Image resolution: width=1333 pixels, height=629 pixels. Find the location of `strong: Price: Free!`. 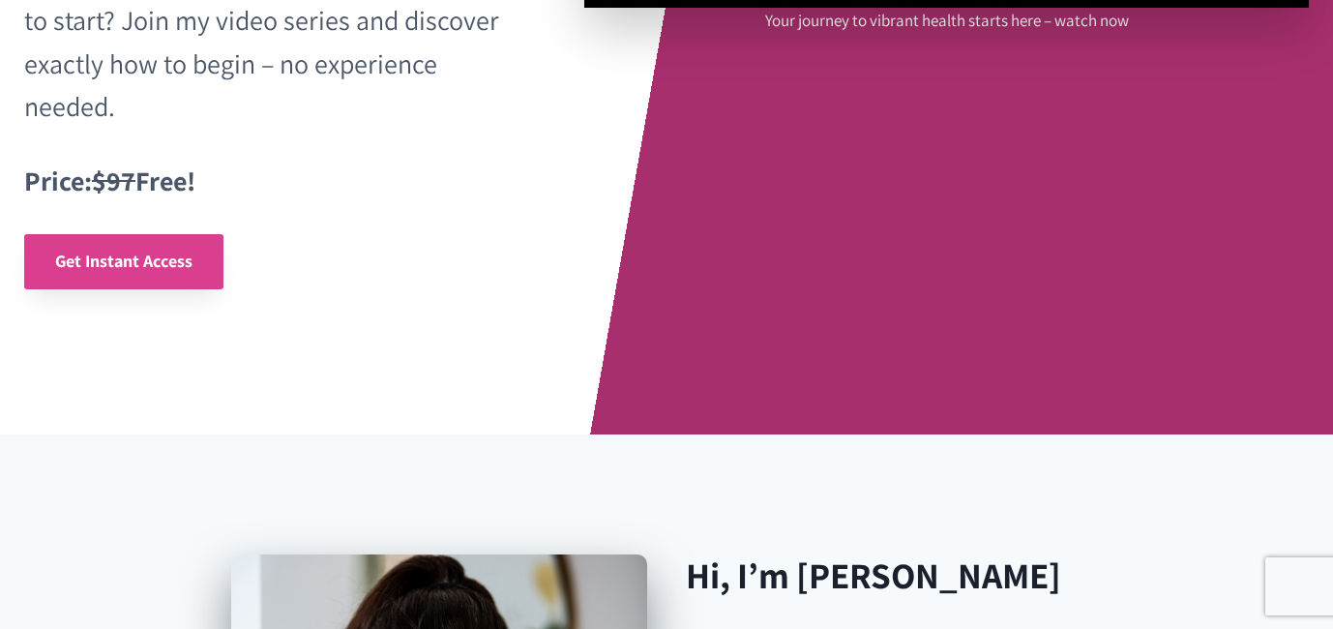

strong: Price: Free! is located at coordinates (109, 180).